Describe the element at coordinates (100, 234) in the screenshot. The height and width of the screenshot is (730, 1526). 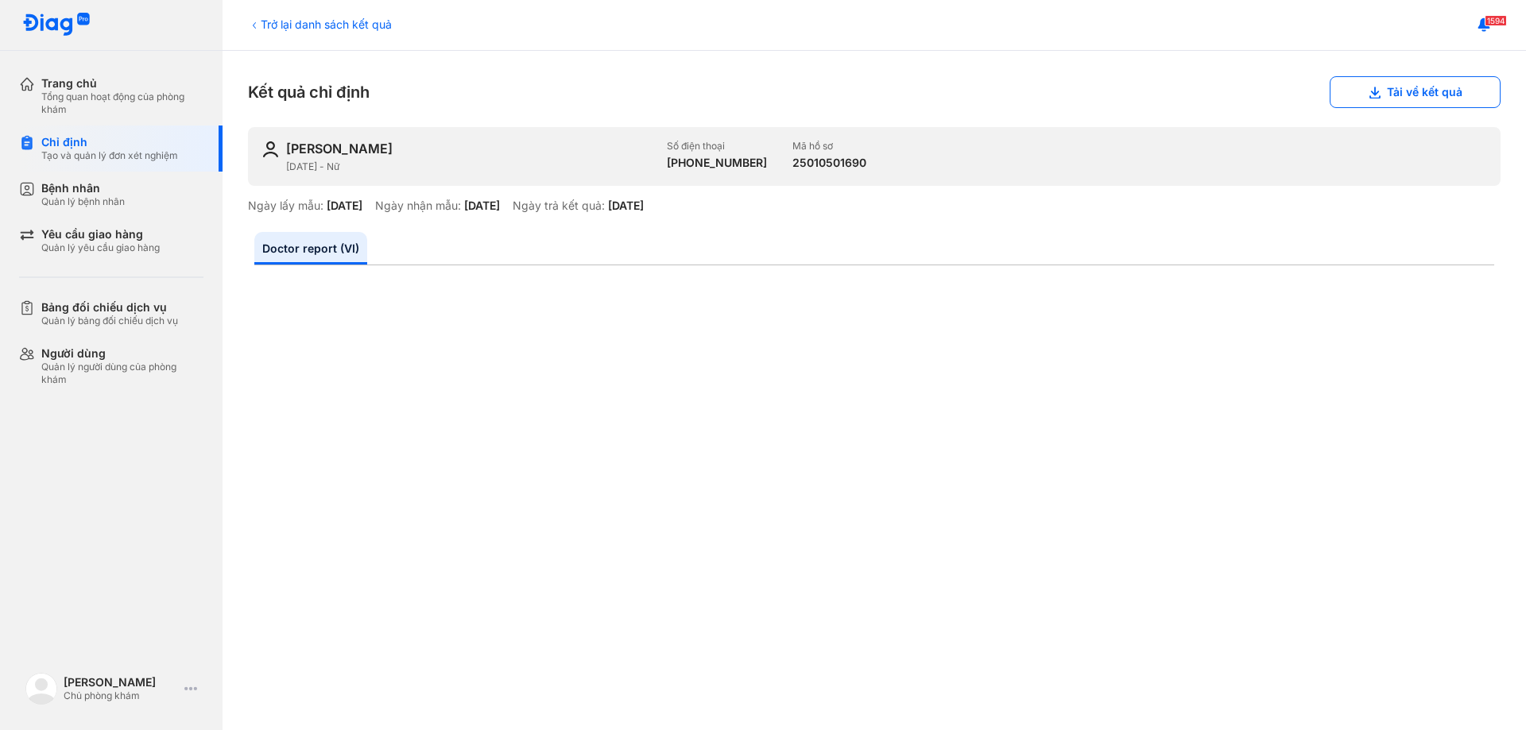
I see `div: Yêu cầu giao hàng` at that location.